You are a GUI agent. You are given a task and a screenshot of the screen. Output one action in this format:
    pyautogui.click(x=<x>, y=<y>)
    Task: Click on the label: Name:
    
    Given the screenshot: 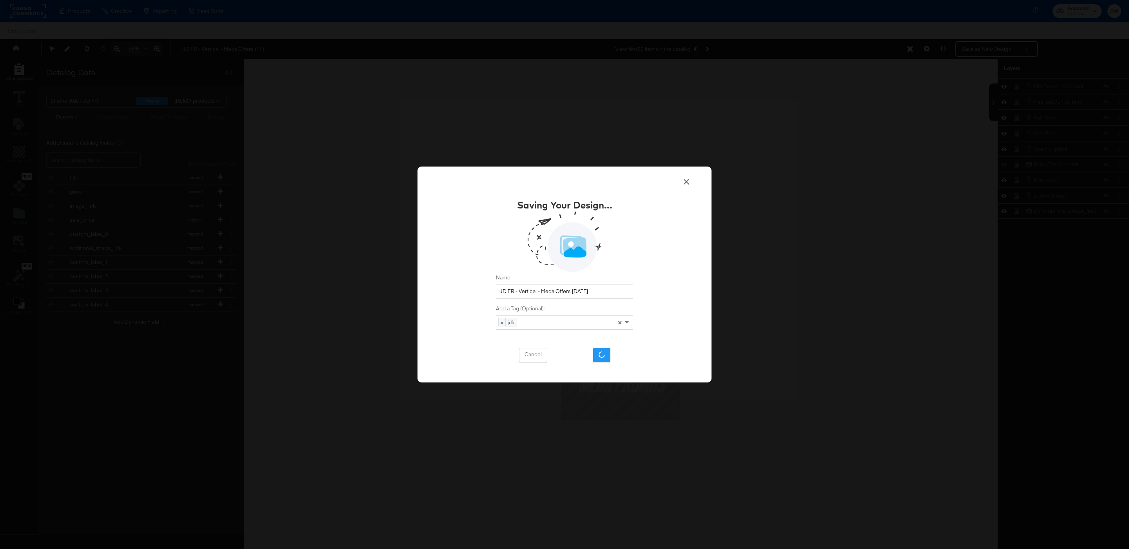 What is the action you would take?
    pyautogui.click(x=564, y=278)
    